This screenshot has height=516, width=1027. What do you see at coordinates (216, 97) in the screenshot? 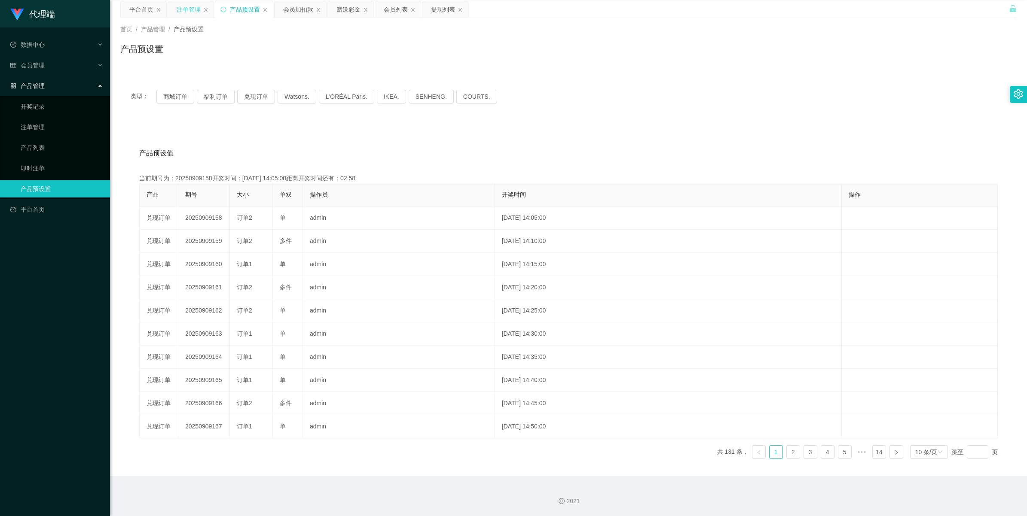
I see `button: 福利订单` at bounding box center [216, 97].